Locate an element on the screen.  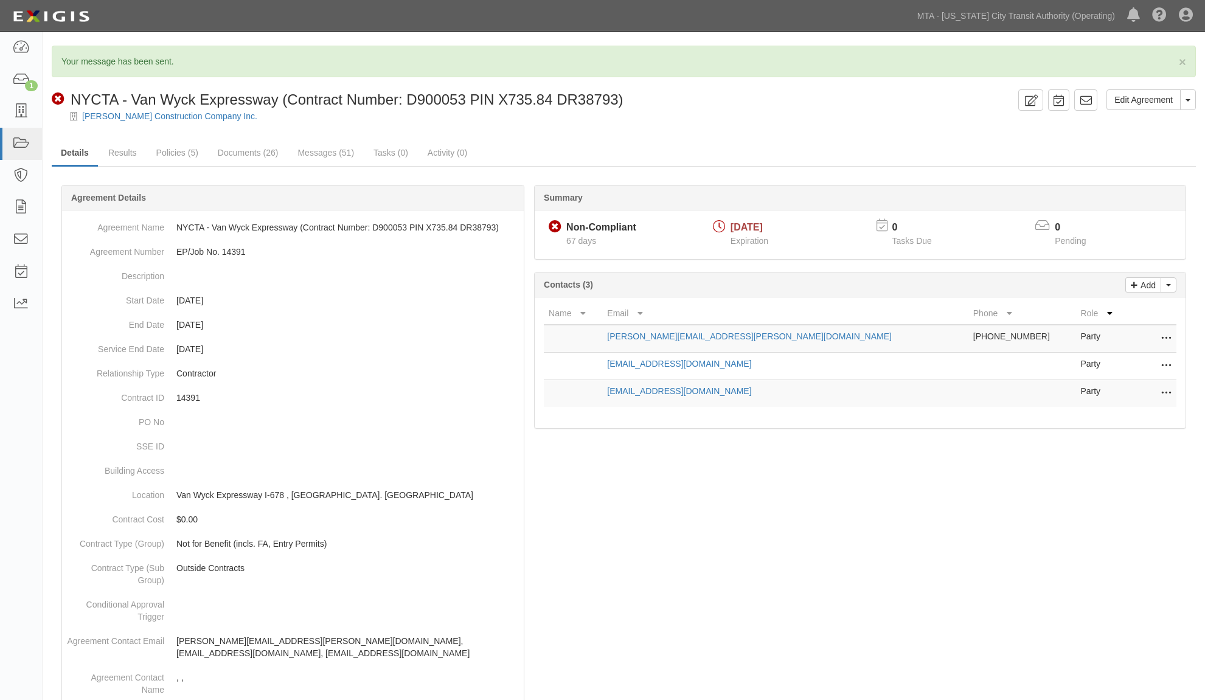
th: Phone is located at coordinates (1022, 313).